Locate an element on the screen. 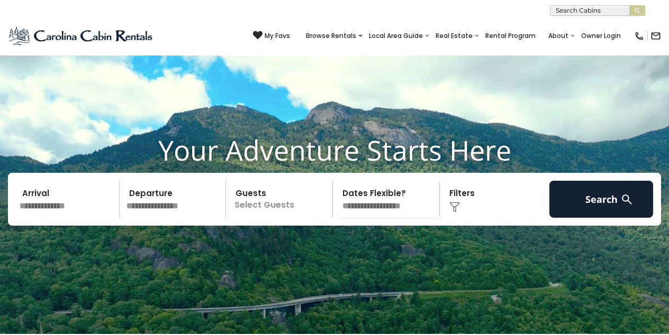 Image resolution: width=669 pixels, height=335 pixels. a: Browse Rentals is located at coordinates (331, 36).